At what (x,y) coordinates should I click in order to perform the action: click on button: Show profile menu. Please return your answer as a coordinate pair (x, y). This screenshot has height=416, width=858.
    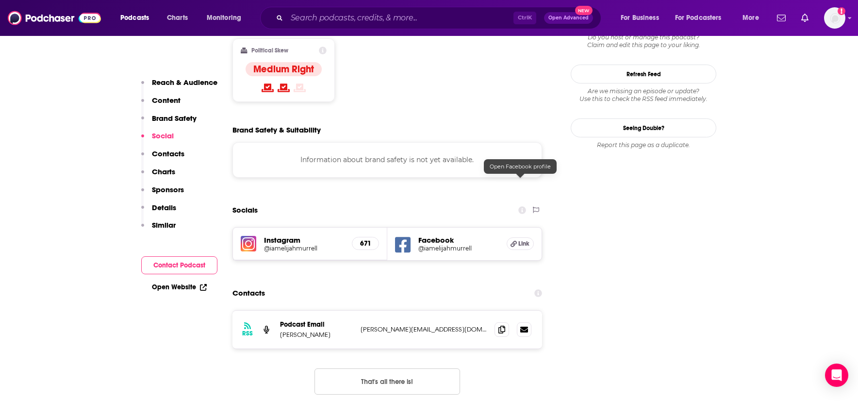
    Looking at the image, I should click on (834, 18).